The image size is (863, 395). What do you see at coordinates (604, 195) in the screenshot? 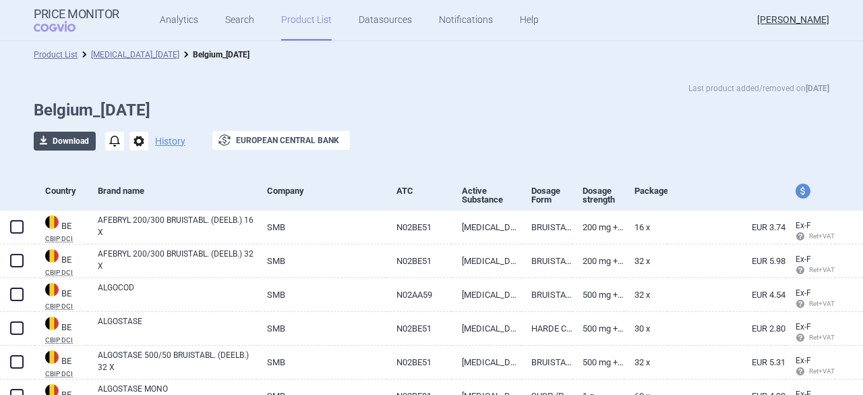
I see `div: Dosage strength` at bounding box center [604, 195].